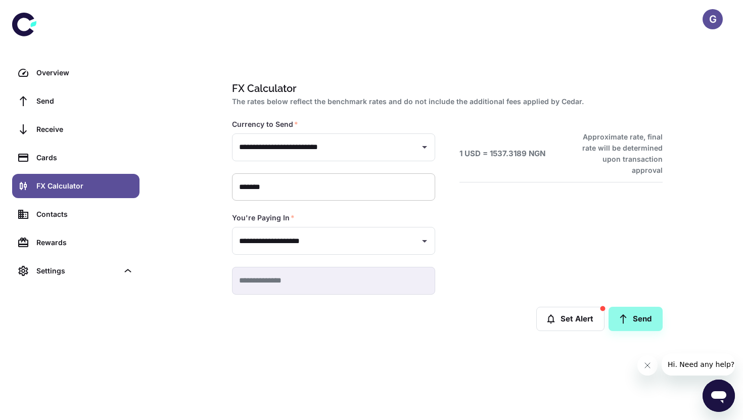 The image size is (743, 420). What do you see at coordinates (85, 214) in the screenshot?
I see `div: Contacts` at bounding box center [85, 214].